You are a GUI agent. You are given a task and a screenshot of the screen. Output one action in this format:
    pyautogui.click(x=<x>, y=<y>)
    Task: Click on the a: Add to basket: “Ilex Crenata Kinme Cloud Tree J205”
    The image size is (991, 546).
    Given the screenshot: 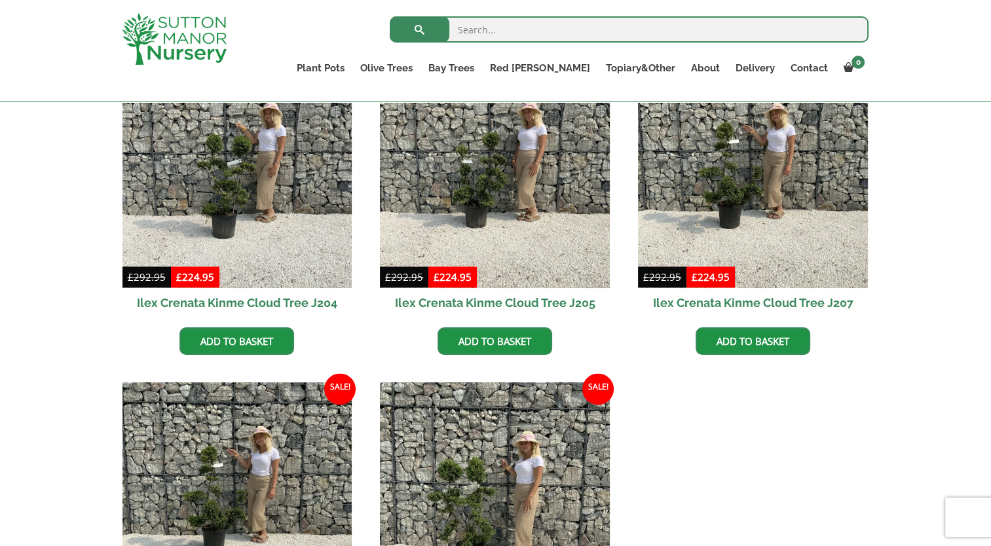 What is the action you would take?
    pyautogui.click(x=494, y=341)
    